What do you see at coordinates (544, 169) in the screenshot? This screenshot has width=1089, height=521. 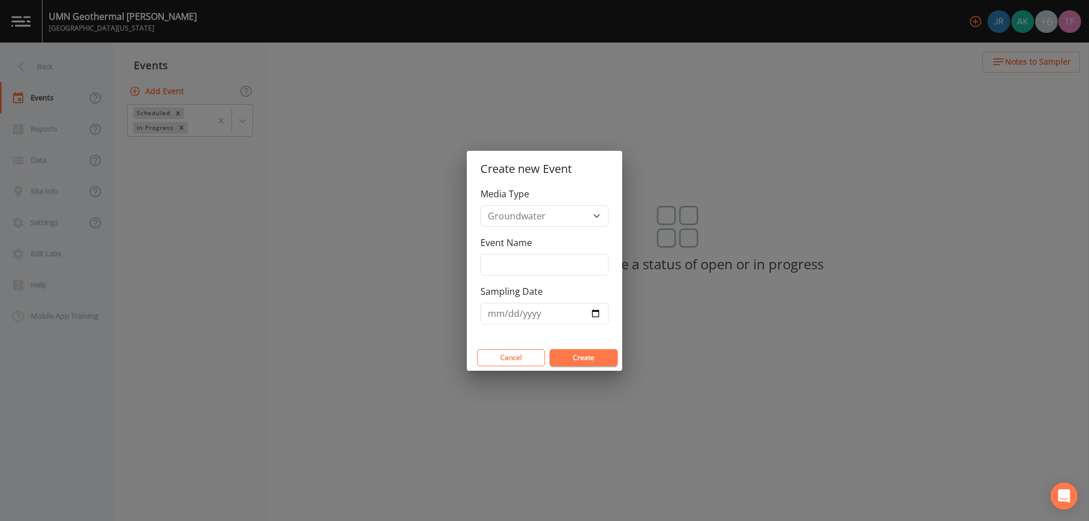 I see `h2: Create new Event` at bounding box center [544, 169].